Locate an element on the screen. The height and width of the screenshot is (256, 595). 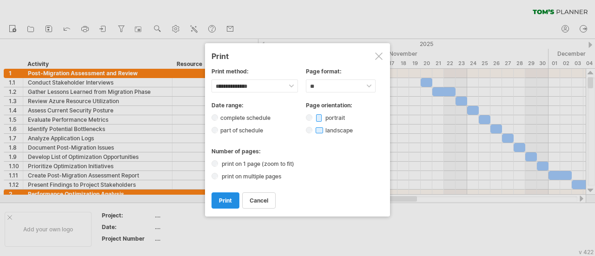
div: Print is located at coordinates (298, 56).